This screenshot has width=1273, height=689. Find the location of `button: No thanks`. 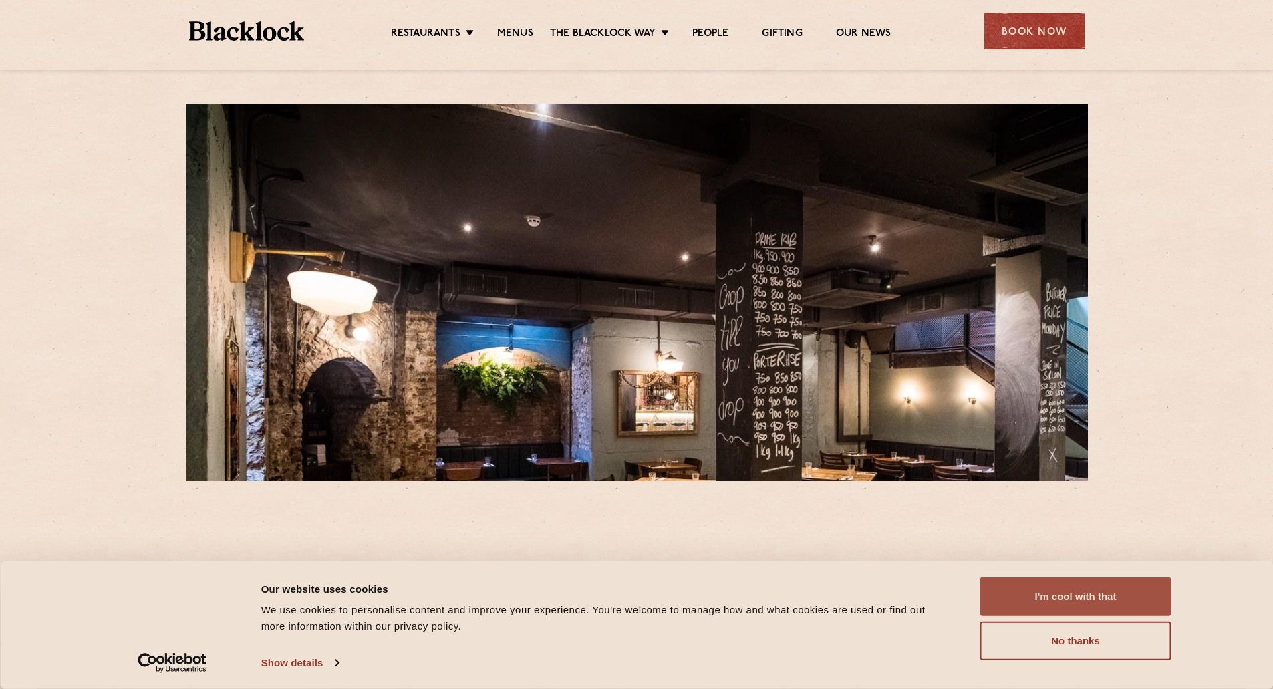

button: No thanks is located at coordinates (1076, 641).